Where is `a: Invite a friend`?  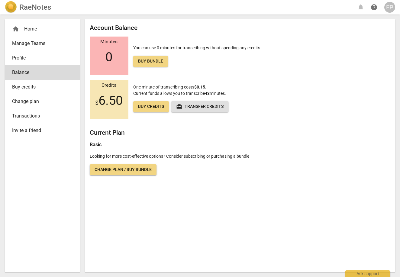
a: Invite a friend is located at coordinates (42, 130).